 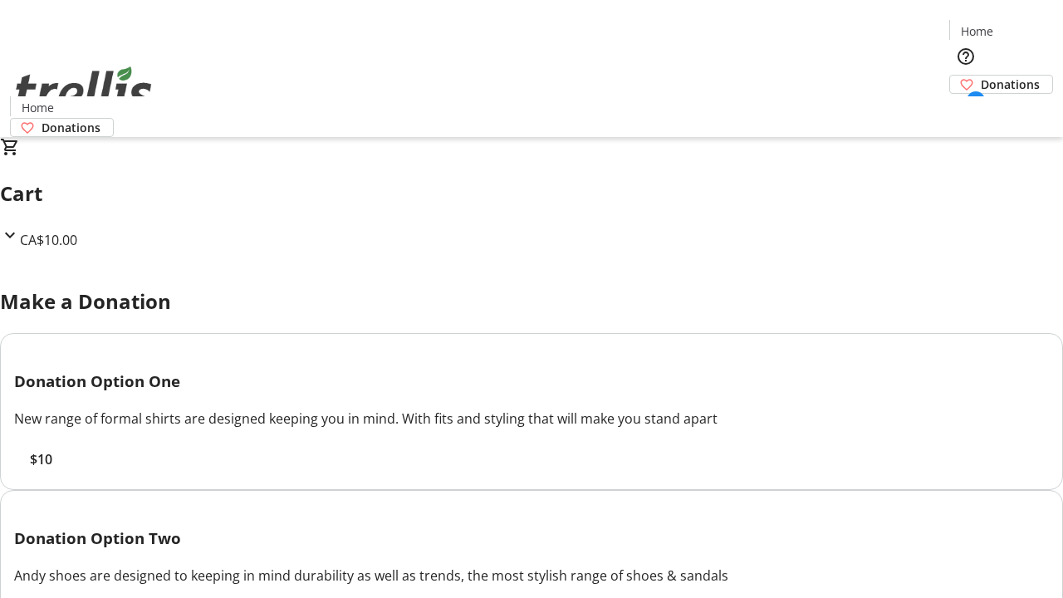 I want to click on h3: Donation Option One, so click(x=532, y=381).